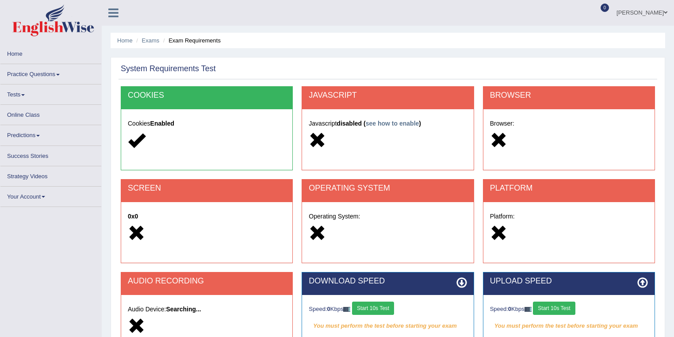 This screenshot has height=337, width=674. What do you see at coordinates (569, 188) in the screenshot?
I see `h2: PLATFORM` at bounding box center [569, 188].